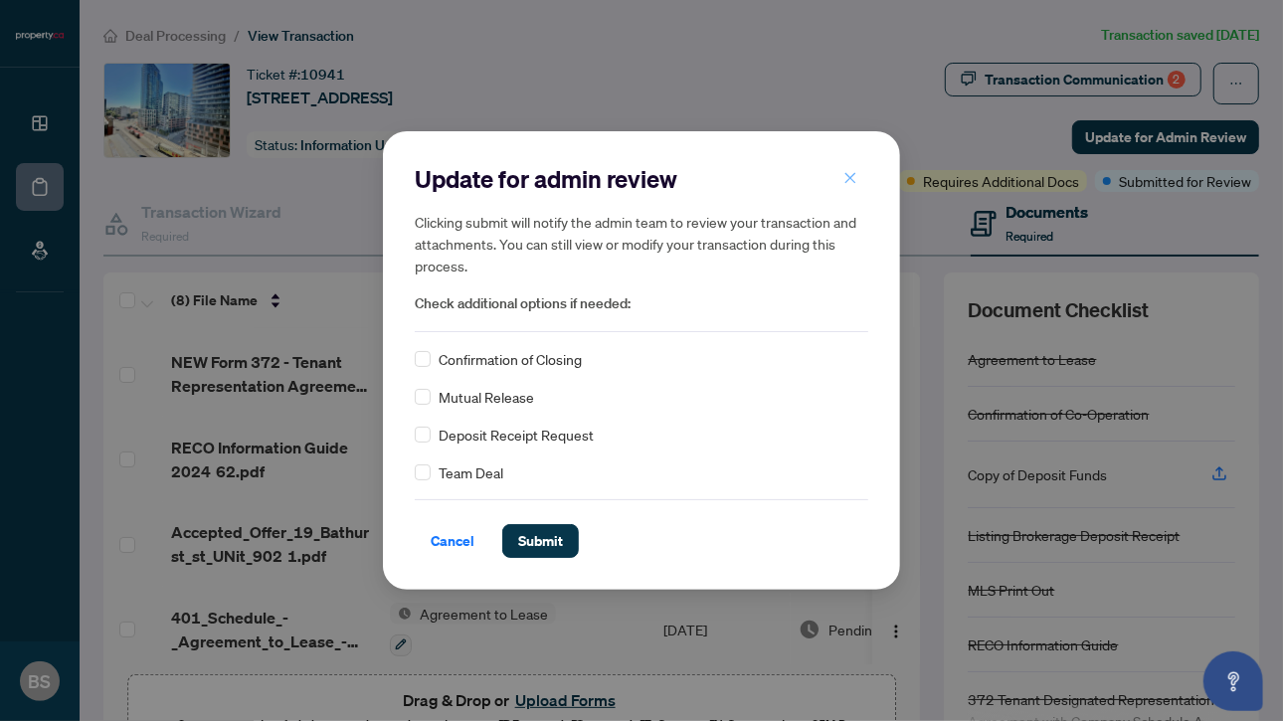  Describe the element at coordinates (642, 303) in the screenshot. I see `span: Check additional options if needed:` at that location.